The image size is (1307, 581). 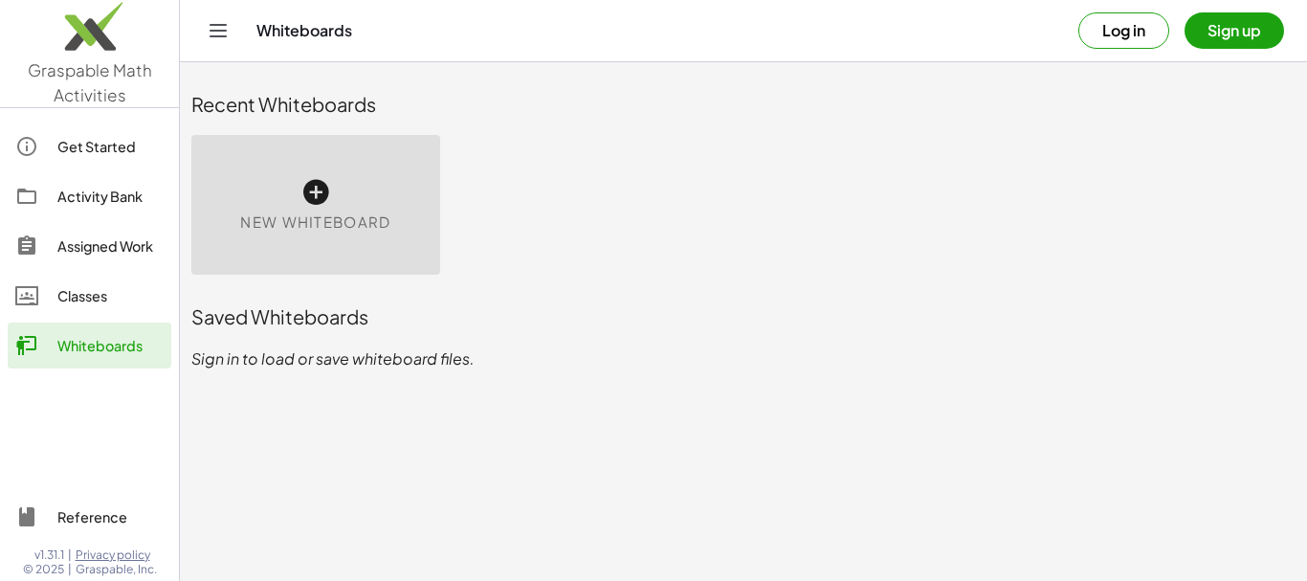 What do you see at coordinates (743, 359) in the screenshot?
I see `p: Sign in to load or save whiteboard files.` at bounding box center [743, 359].